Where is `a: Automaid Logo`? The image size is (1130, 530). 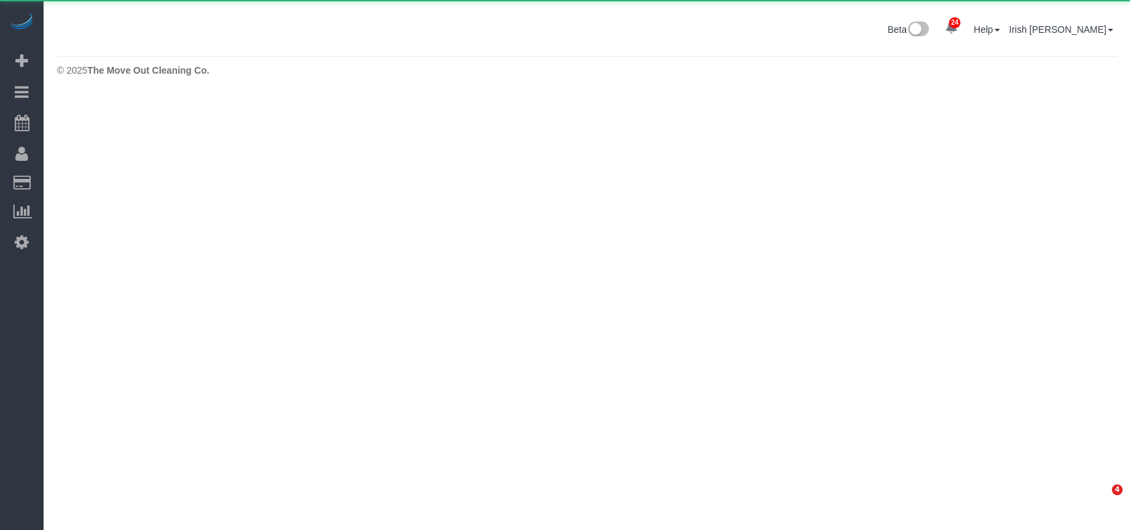 a: Automaid Logo is located at coordinates (21, 23).